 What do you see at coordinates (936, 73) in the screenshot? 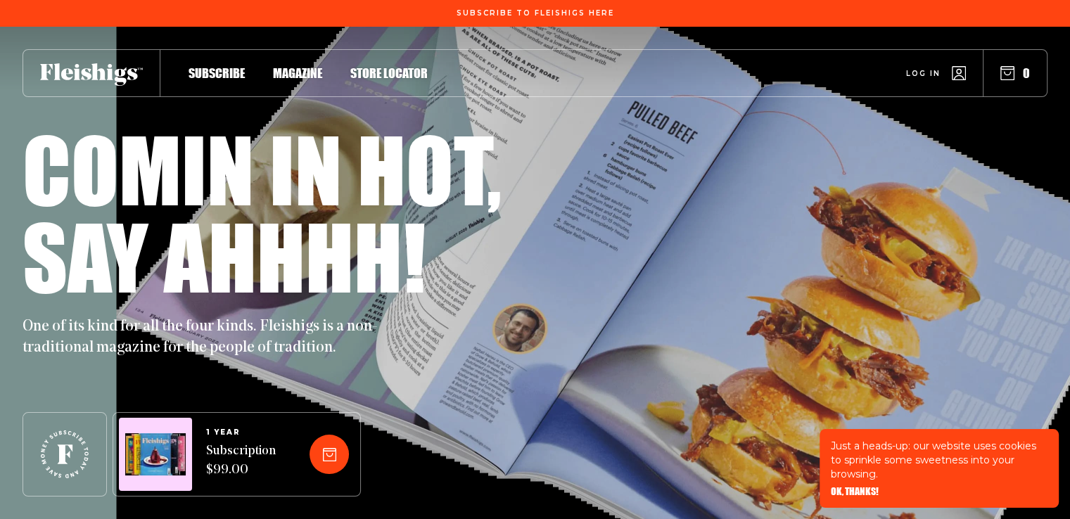
I see `a: Log in` at bounding box center [936, 73].